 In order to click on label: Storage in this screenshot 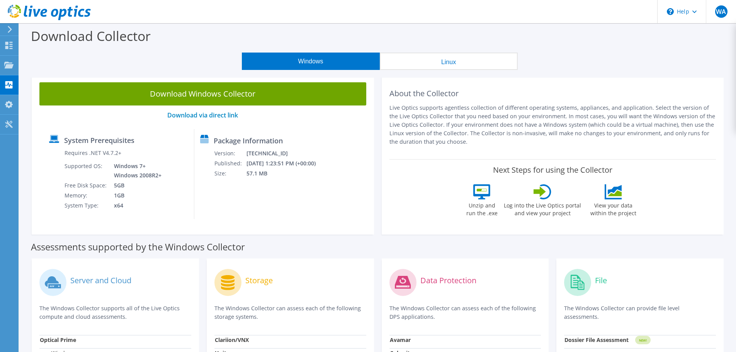, I will do `click(259, 281)`.